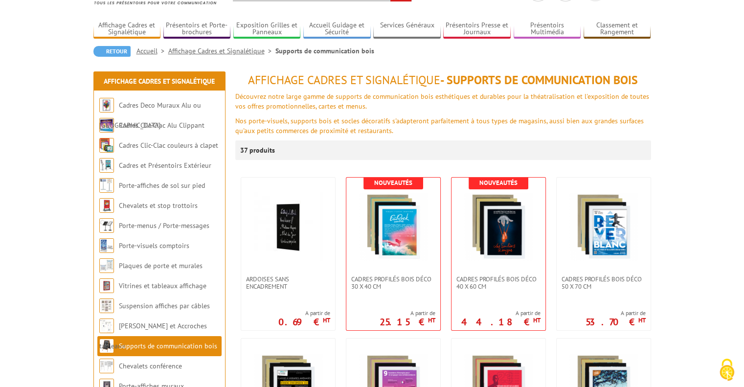 This screenshot has height=387, width=744. Describe the element at coordinates (499, 283) in the screenshot. I see `a: Cadres Profilés Bois Déco 40 x 60 cm` at that location.